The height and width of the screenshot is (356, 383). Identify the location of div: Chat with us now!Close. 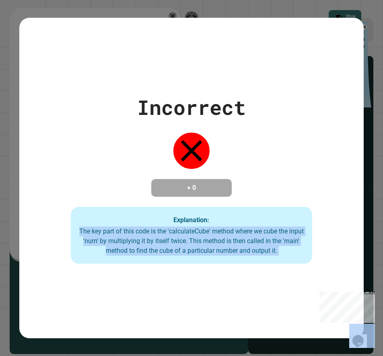
(29, 27).